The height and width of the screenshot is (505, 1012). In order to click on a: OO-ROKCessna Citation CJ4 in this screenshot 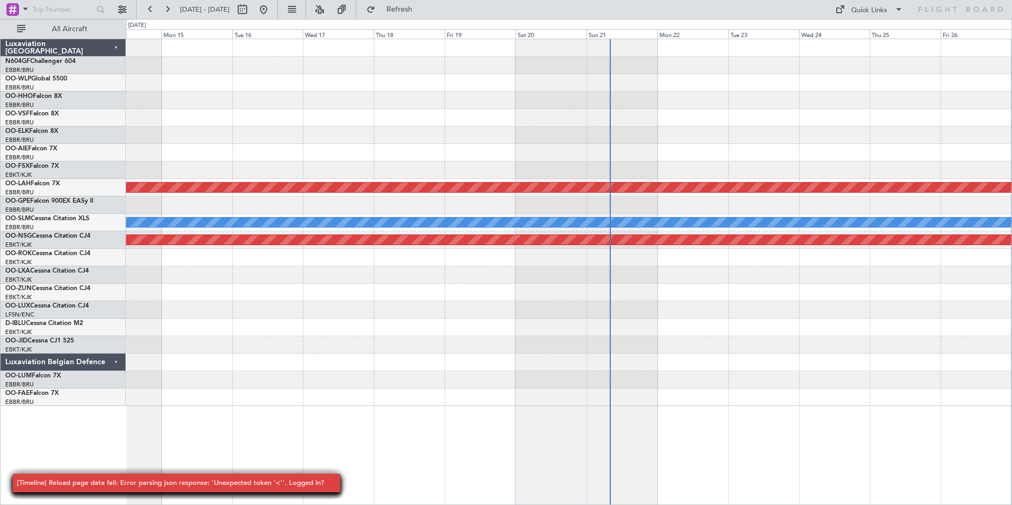, I will do `click(48, 253)`.